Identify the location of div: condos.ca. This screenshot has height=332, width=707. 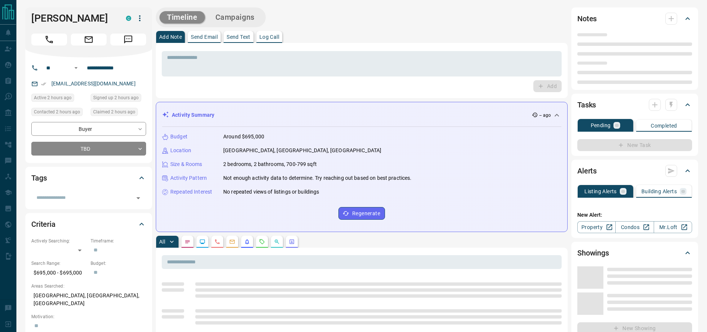
(129, 18).